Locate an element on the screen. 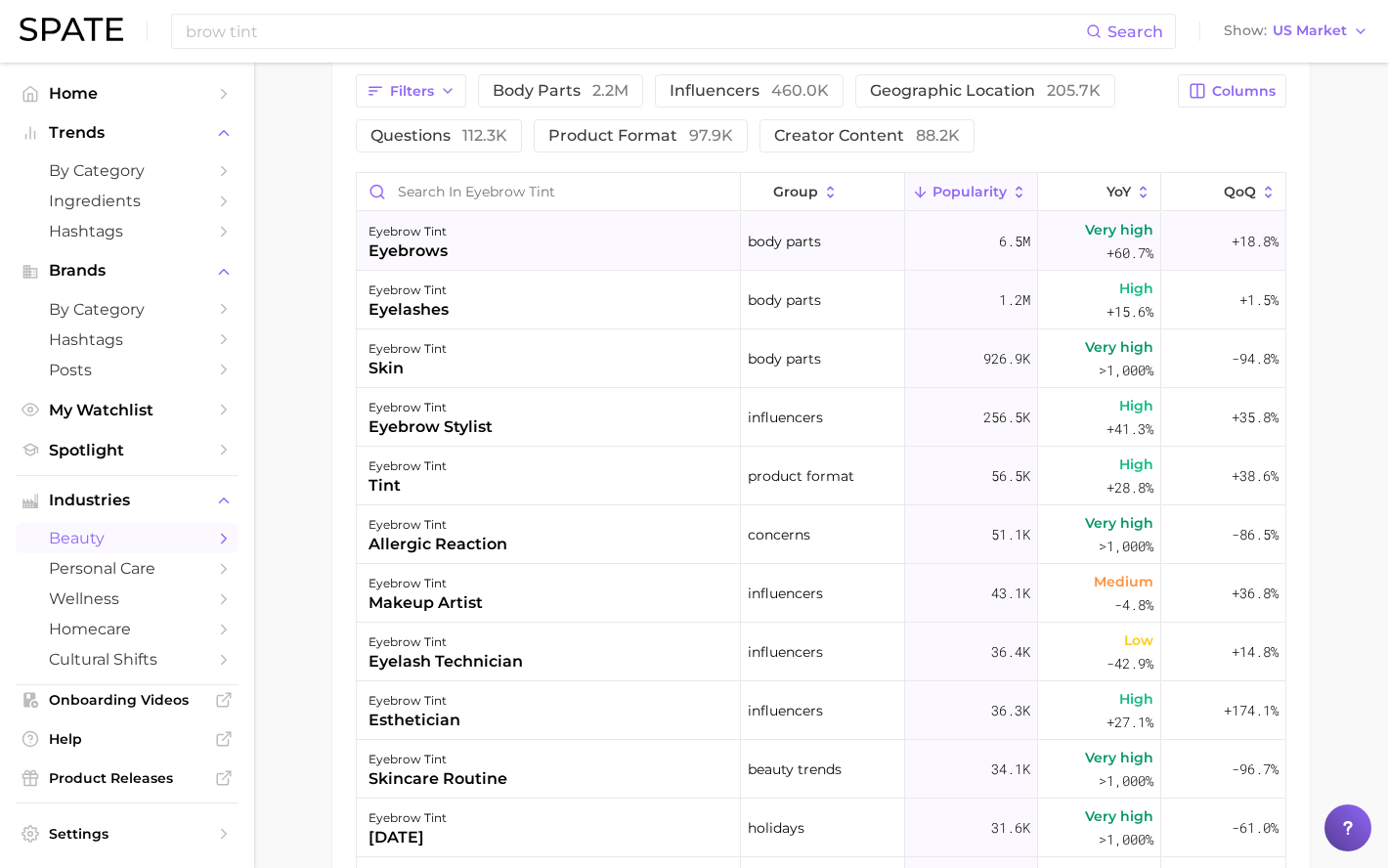  span: QoQ is located at coordinates (1240, 192).